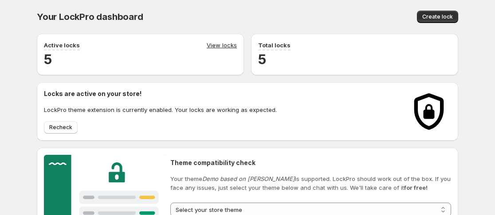 This screenshot has width=495, height=215. Describe the element at coordinates (310, 184) in the screenshot. I see `p: Your theme is supported. LockPro should work out of the box. If you face any issues, just select ...` at that location.